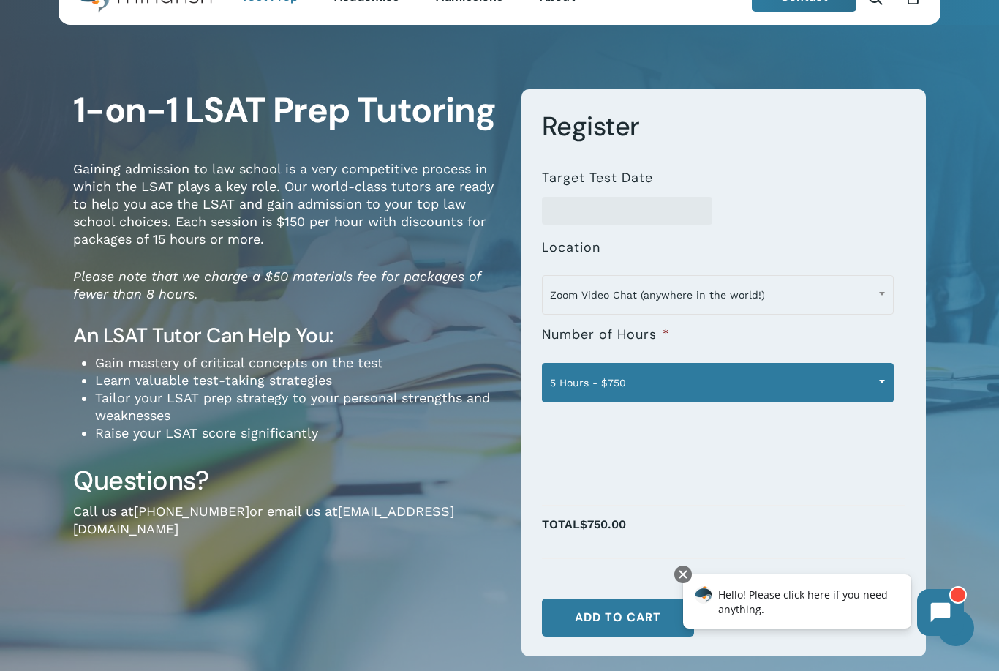 The image size is (999, 671). Describe the element at coordinates (286, 336) in the screenshot. I see `h4: An LSAT Tutor Can Help You:` at that location.